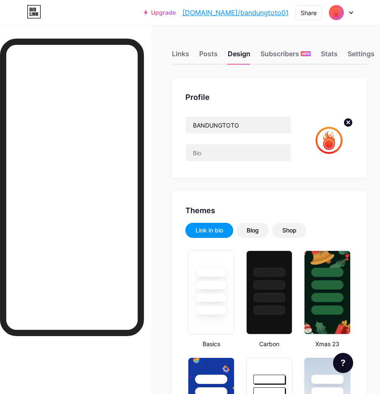 The width and height of the screenshot is (380, 394). Describe the element at coordinates (327, 344) in the screenshot. I see `div: Xmas 23` at that location.